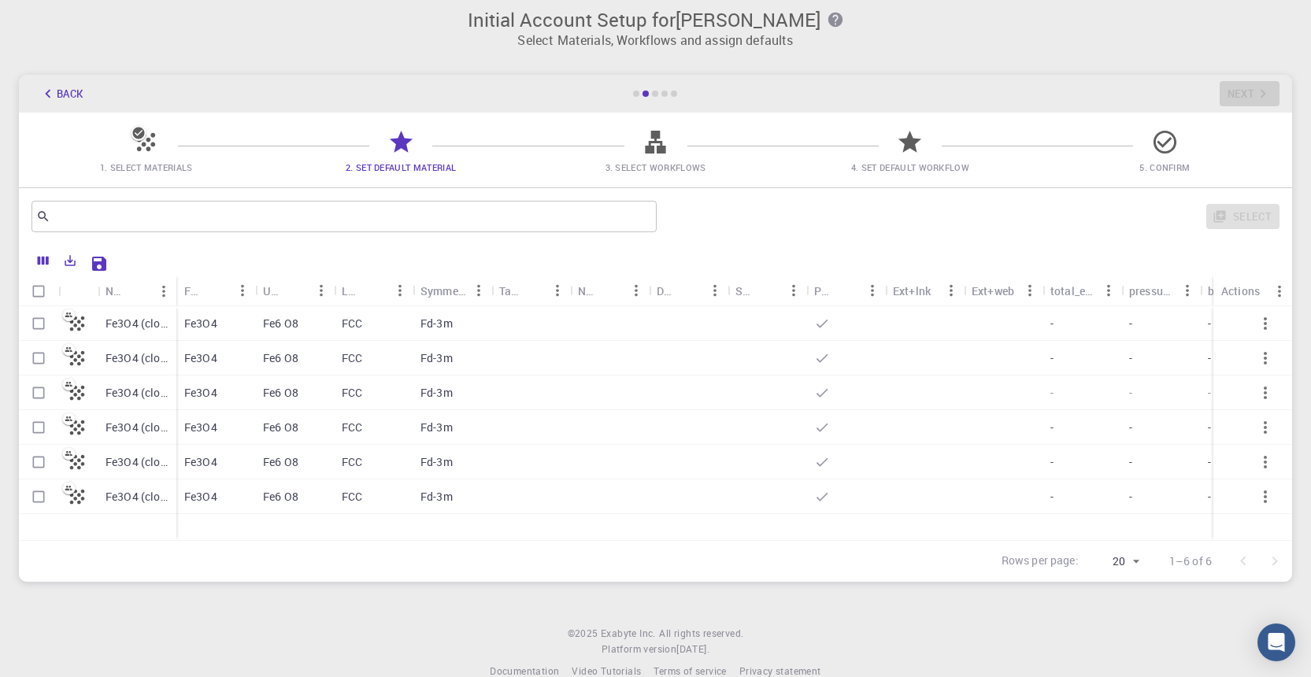 The image size is (1311, 677). Describe the element at coordinates (910, 167) in the screenshot. I see `span: 4. Set Default Workflow` at that location.